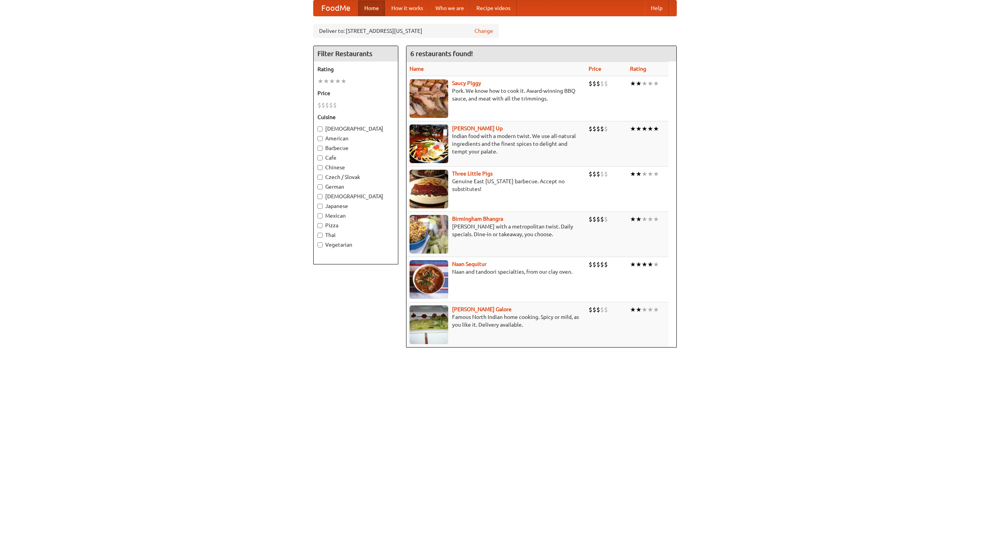 This screenshot has height=547, width=990. Describe the element at coordinates (496, 321) in the screenshot. I see `p: Famous North Indian home cooking. Spicy or mild, as you like it. Delivery available.` at that location.